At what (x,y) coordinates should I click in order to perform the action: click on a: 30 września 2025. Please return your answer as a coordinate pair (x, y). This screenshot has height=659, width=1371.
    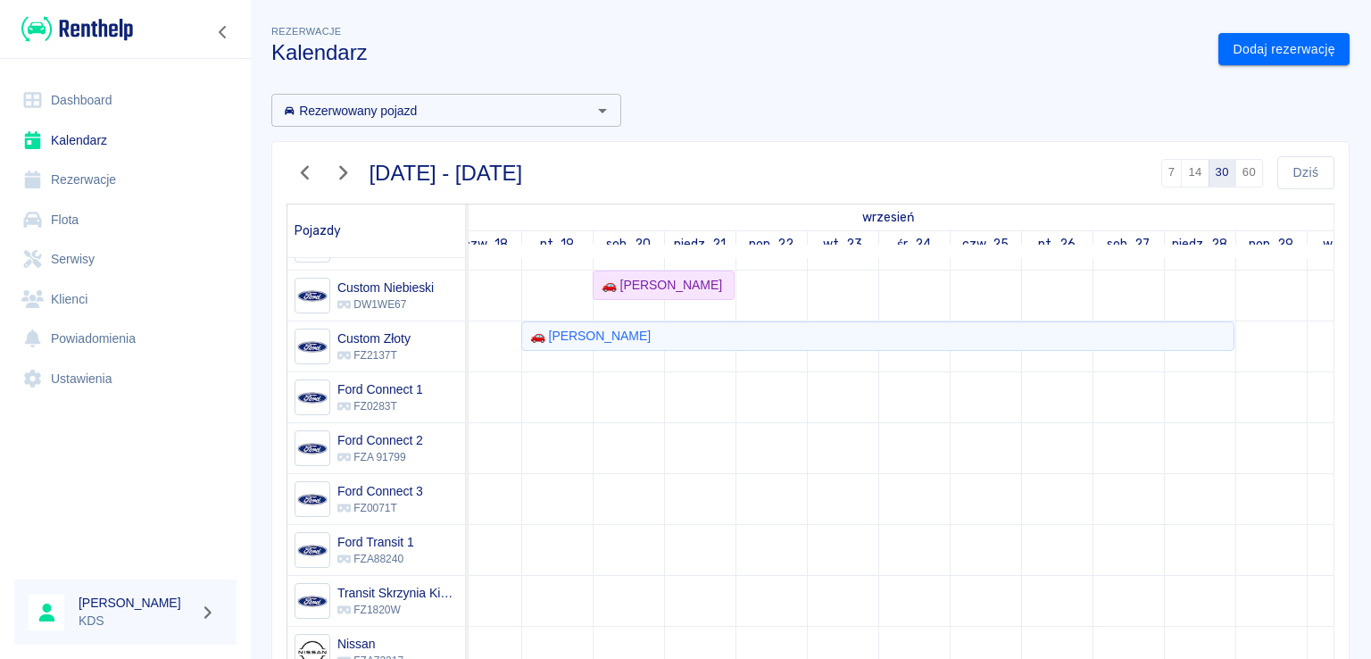
    Looking at the image, I should click on (1342, 244).